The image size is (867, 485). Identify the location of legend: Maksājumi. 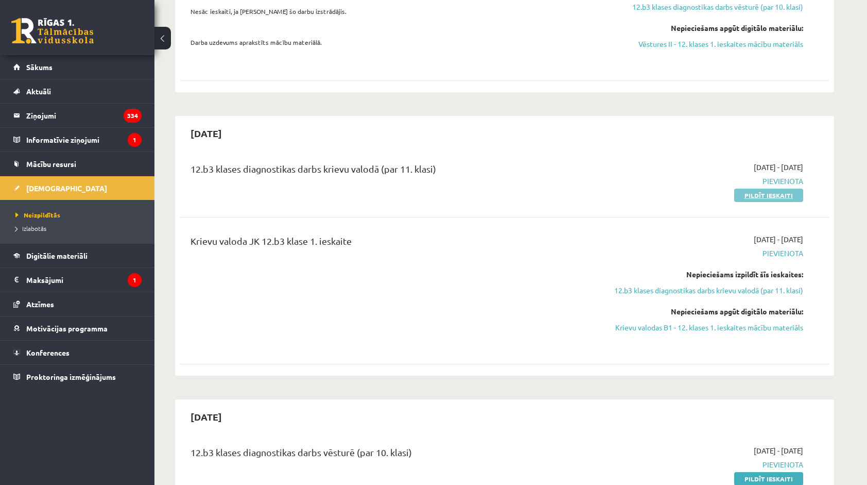
(84, 280).